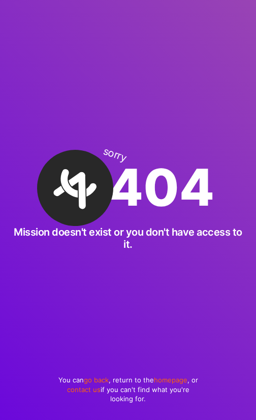  I want to click on div: sorry, so click(115, 154).